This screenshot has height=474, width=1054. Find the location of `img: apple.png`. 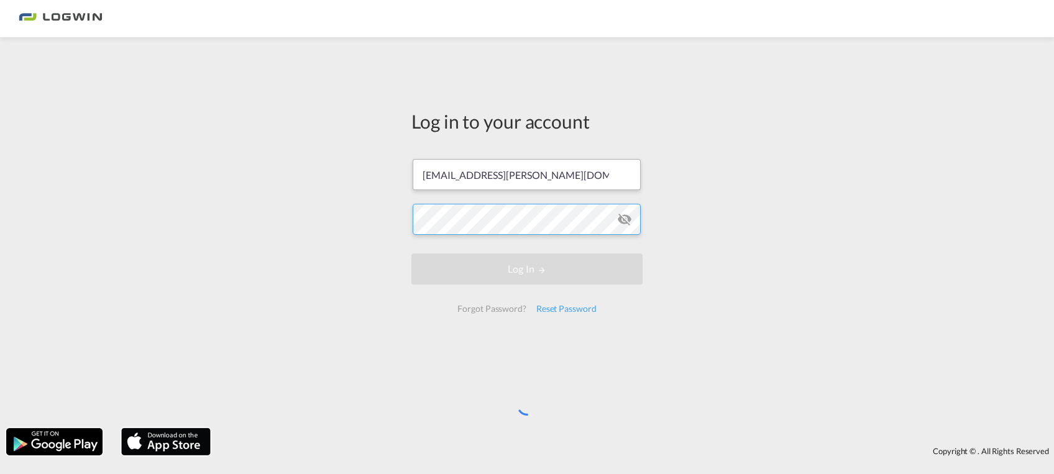

img: apple.png is located at coordinates (166, 442).